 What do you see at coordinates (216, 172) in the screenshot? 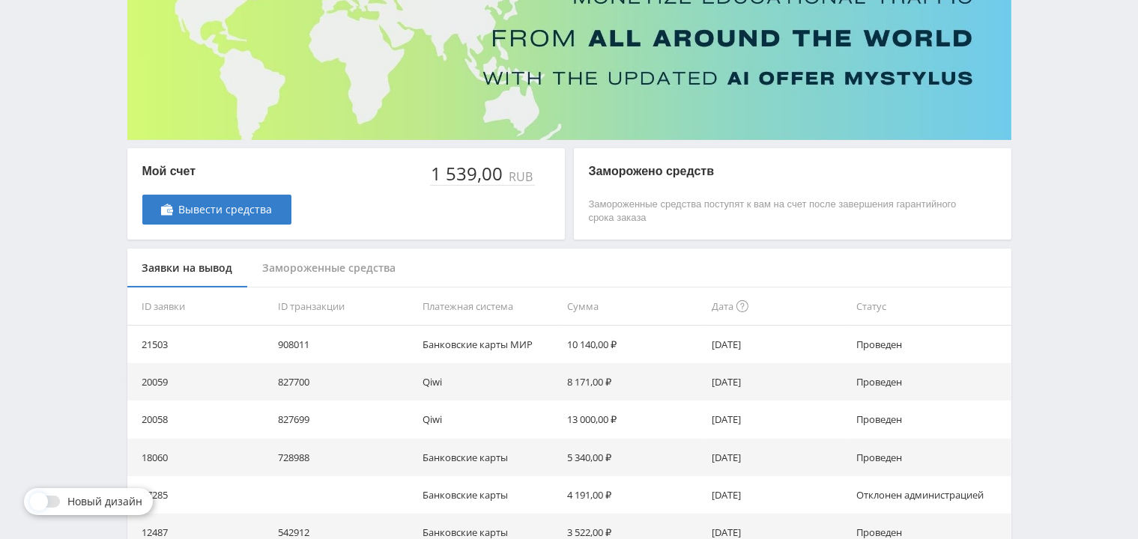
I see `p: Мой счет` at bounding box center [216, 172].